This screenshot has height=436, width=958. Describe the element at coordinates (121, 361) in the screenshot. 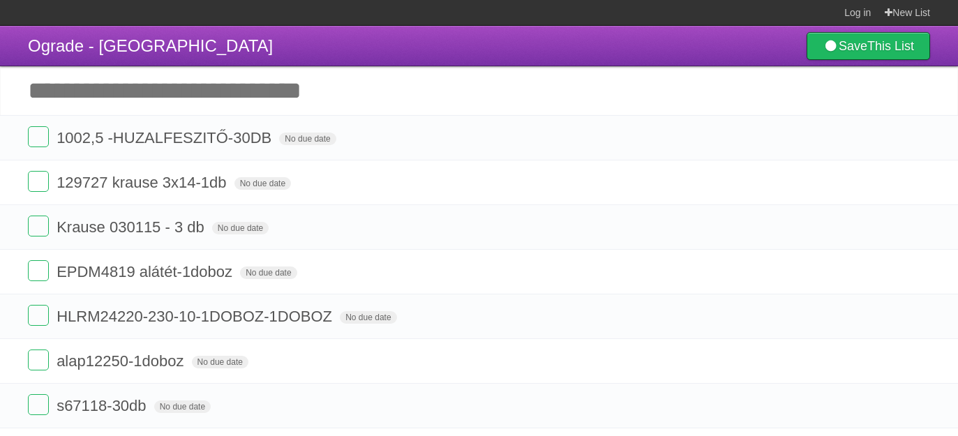

I see `span: alap12250-1doboz` at that location.